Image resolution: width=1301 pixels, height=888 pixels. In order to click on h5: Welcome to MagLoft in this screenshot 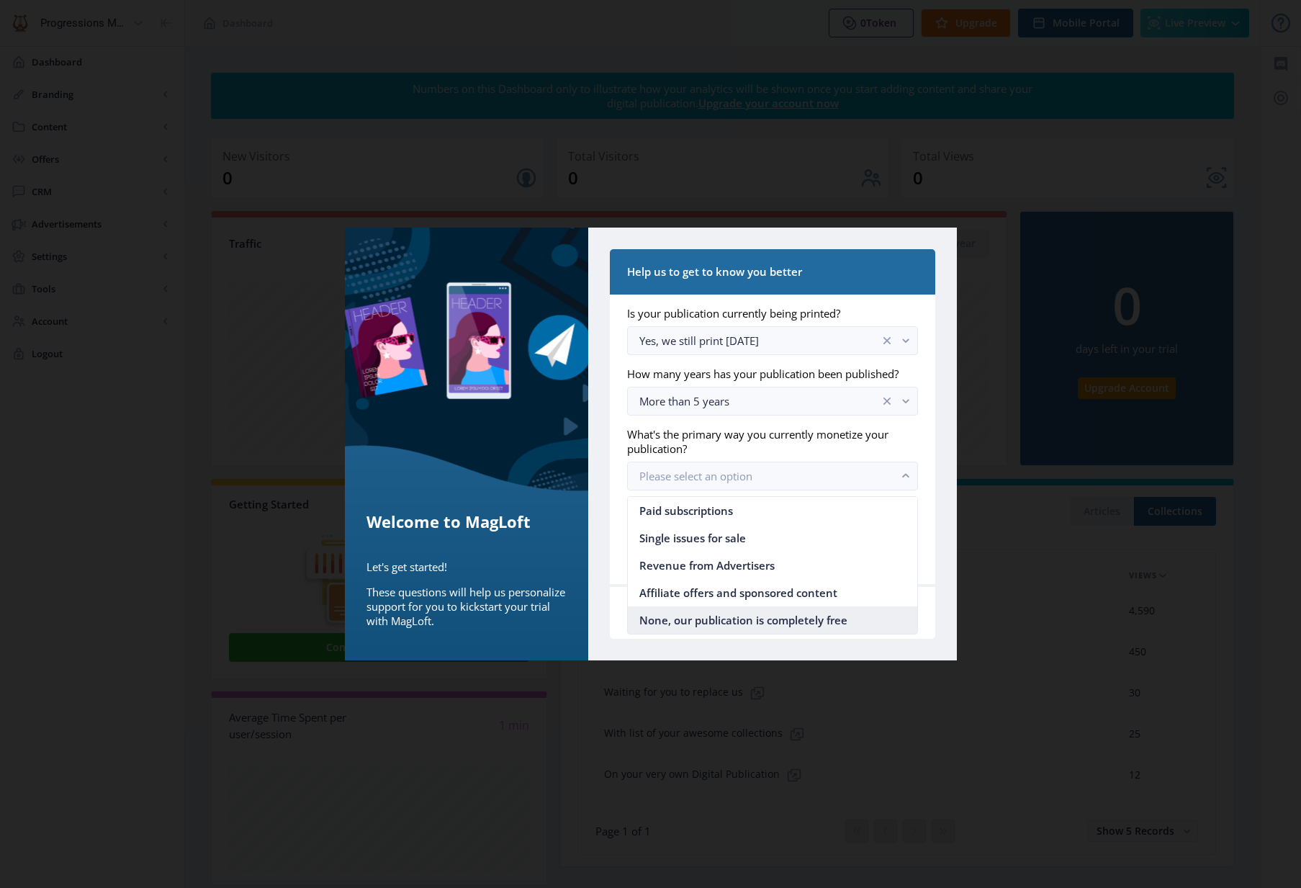, I will do `click(466, 521)`.